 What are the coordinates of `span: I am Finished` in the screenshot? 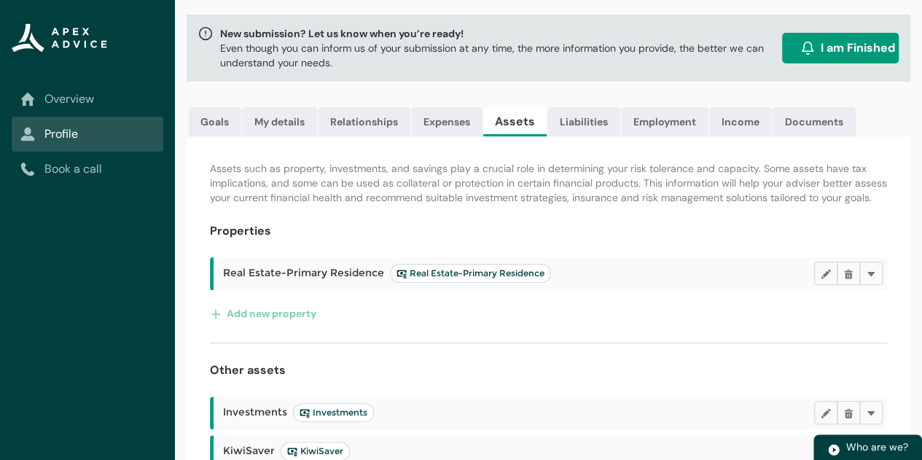 It's located at (857, 48).